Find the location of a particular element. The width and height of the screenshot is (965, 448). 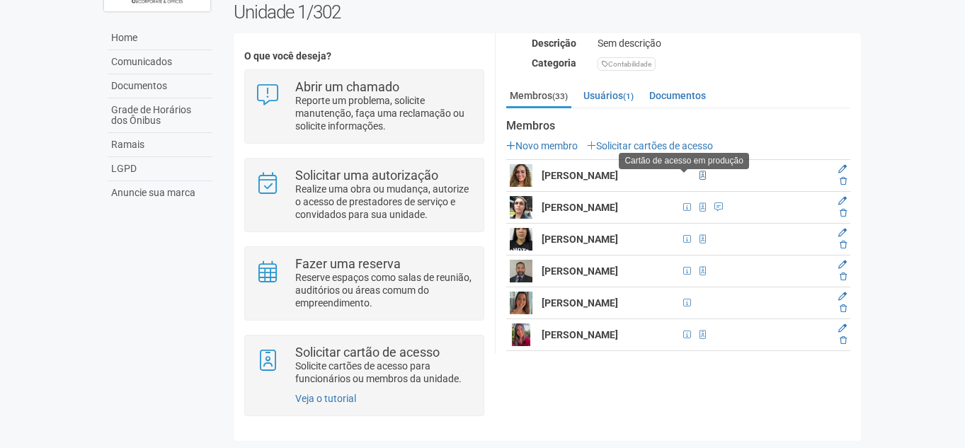

a: LGPD is located at coordinates (160, 169).